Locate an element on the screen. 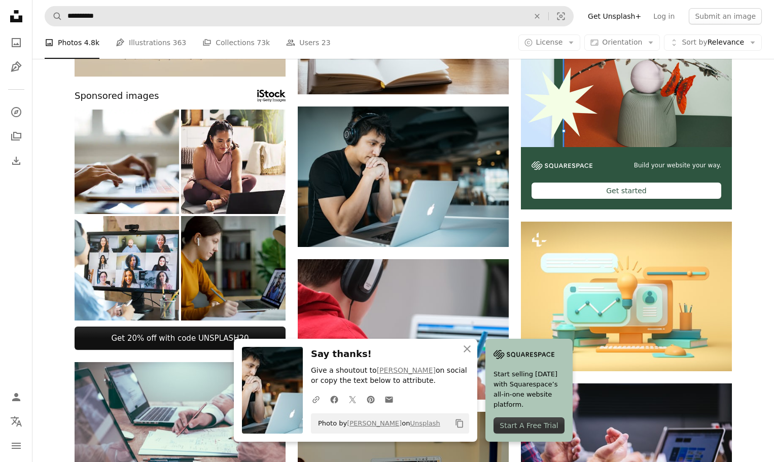 This screenshot has height=462, width=774. button: Menu is located at coordinates (16, 446).